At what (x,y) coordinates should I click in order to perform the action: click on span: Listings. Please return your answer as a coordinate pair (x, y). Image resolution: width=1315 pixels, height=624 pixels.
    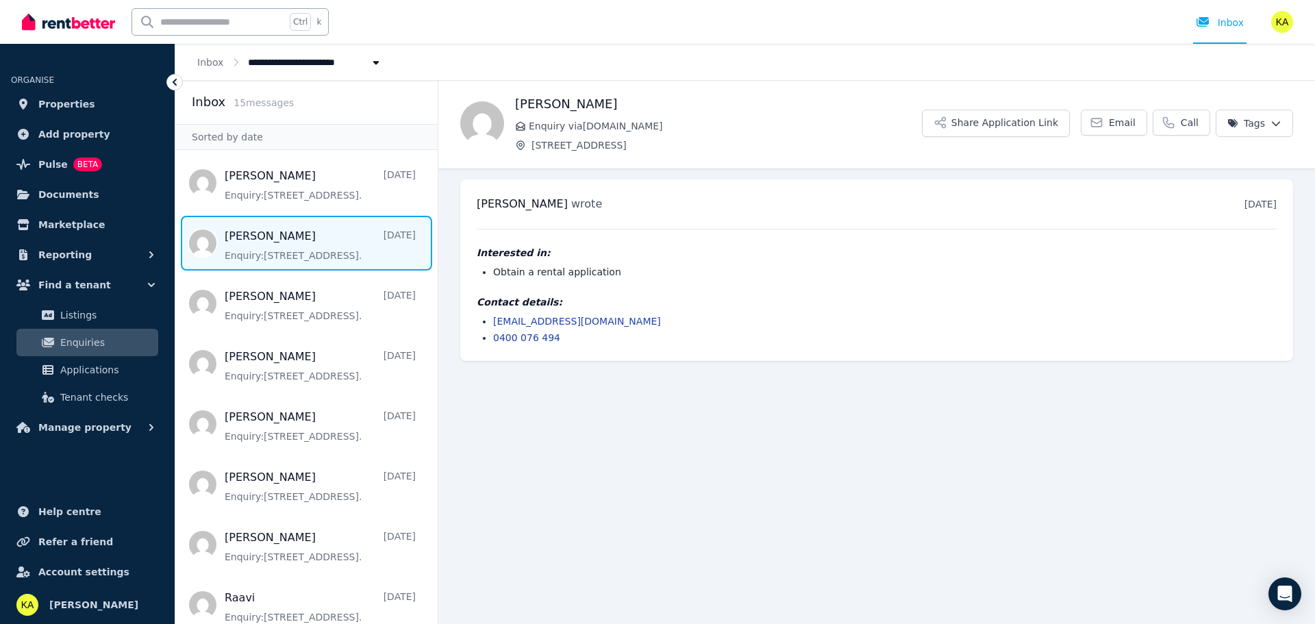
    Looking at the image, I should click on (106, 315).